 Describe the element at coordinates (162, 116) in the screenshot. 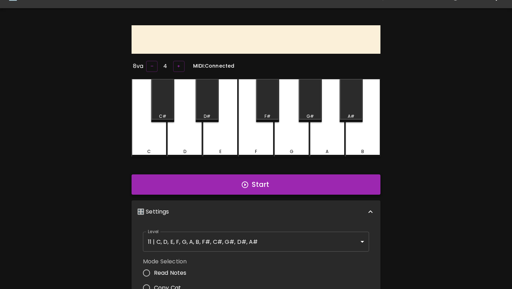

I see `div: C#` at that location.